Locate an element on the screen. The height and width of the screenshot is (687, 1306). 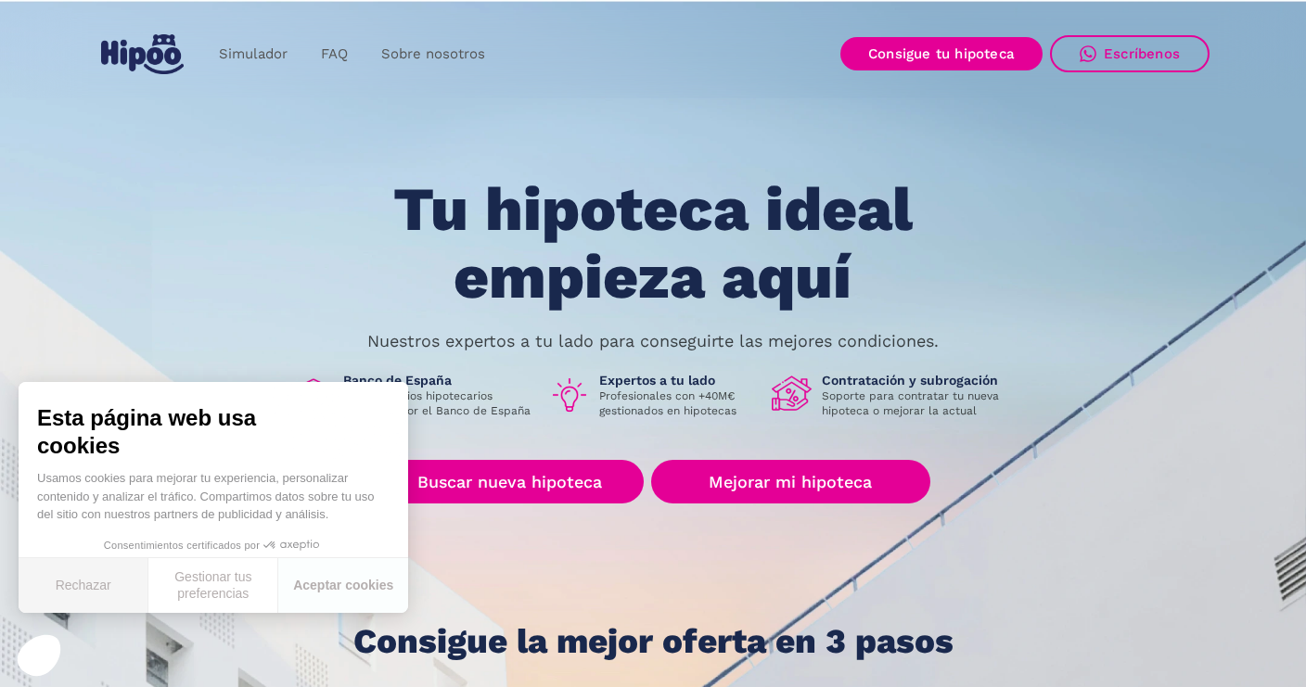
a: FAQ is located at coordinates (334, 54).